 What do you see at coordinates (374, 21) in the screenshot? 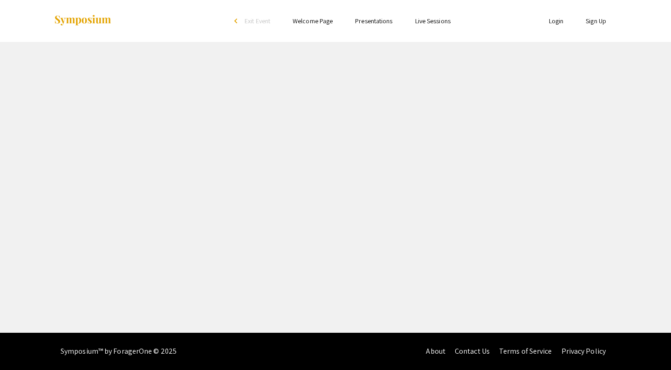
I see `a: Presentations` at bounding box center [374, 21].